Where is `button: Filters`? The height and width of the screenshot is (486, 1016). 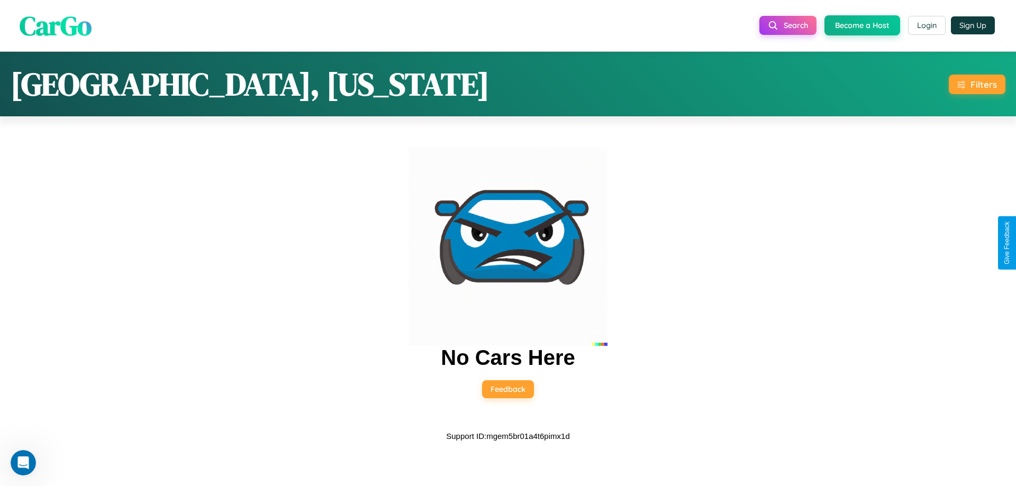 button: Filters is located at coordinates (977, 84).